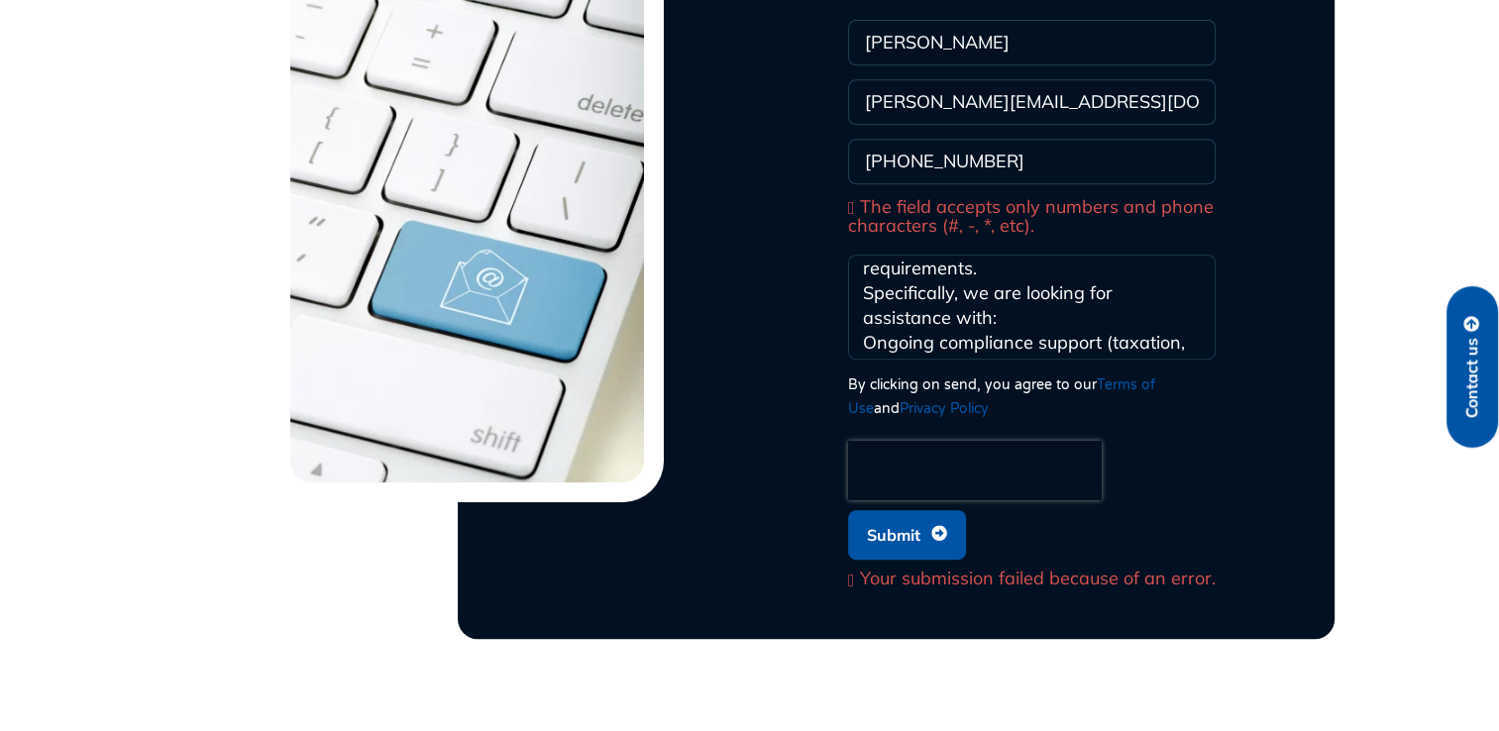 This screenshot has height=731, width=1499. Describe the element at coordinates (1031, 161) in the screenshot. I see `input: Only numbers and phone characters (#, -, *, etc) are accepted.` at that location.